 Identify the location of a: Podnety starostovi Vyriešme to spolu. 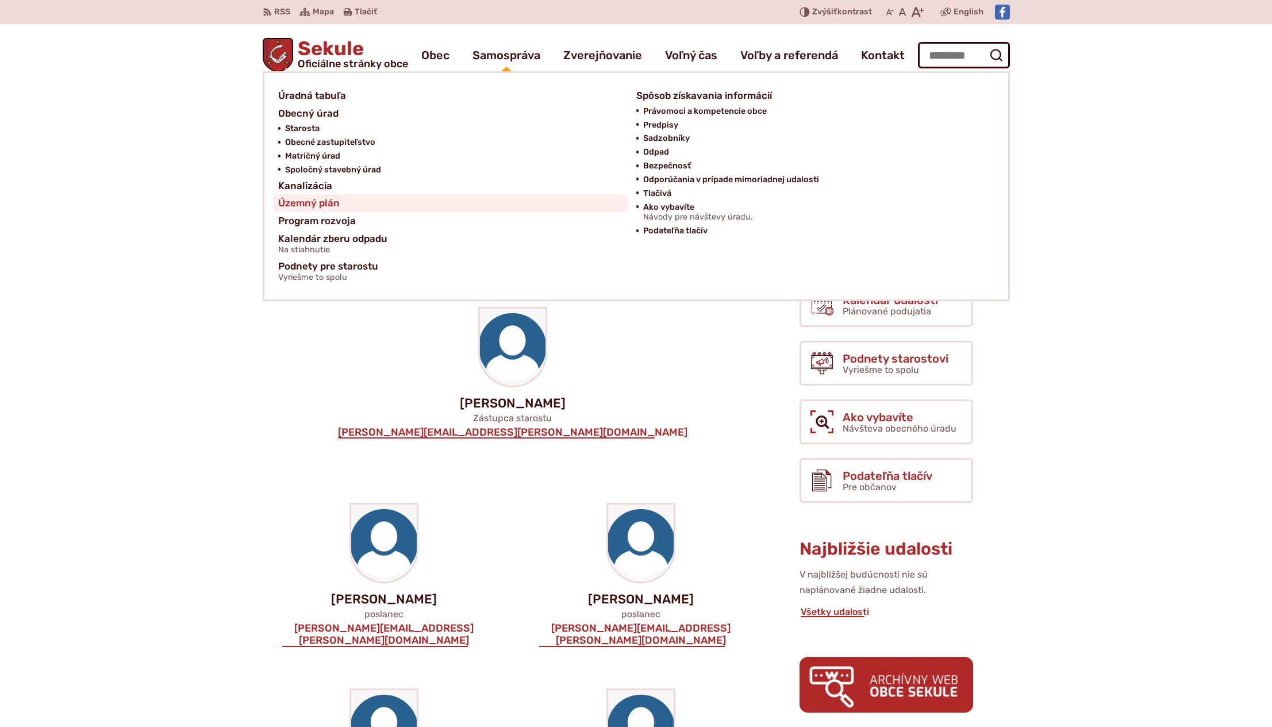
(886, 363).